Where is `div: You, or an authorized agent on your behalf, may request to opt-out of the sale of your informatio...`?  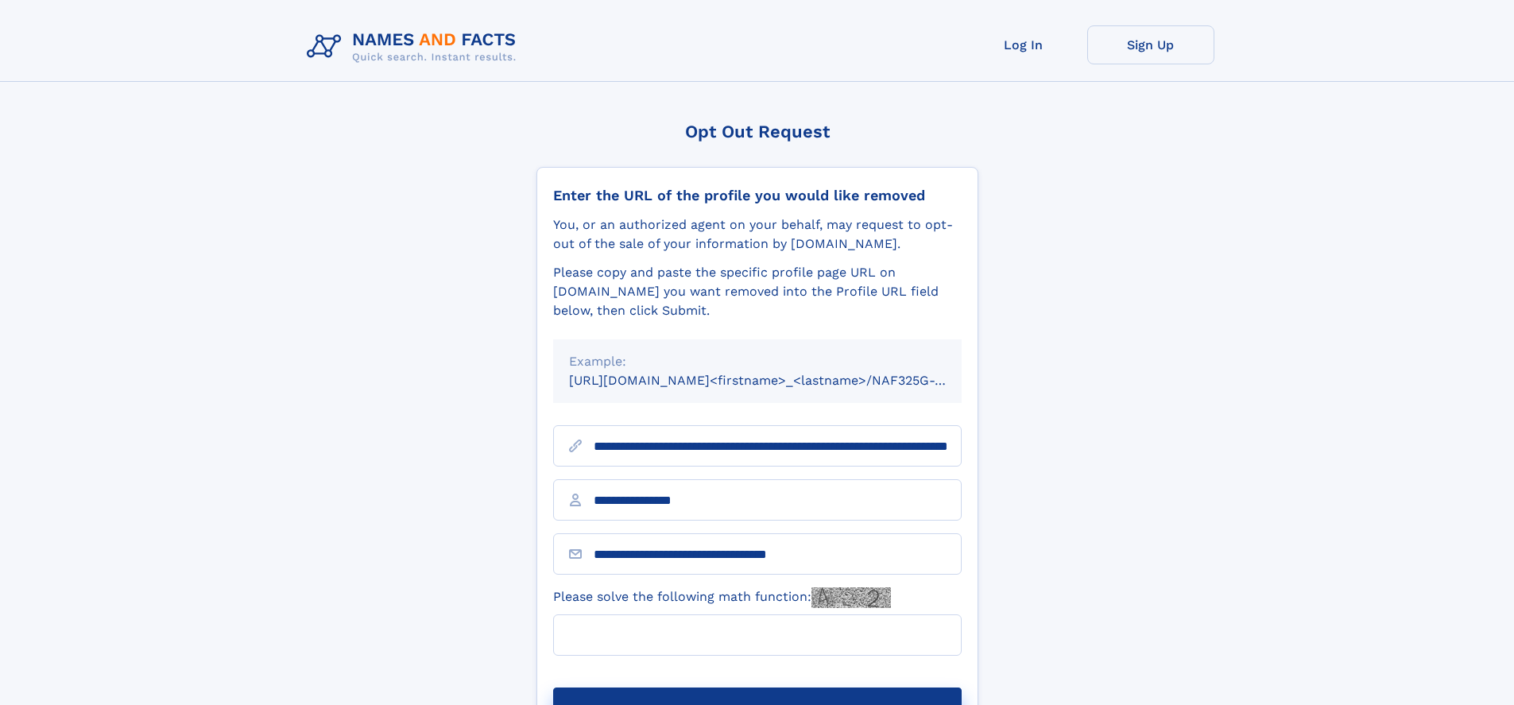 div: You, or an authorized agent on your behalf, may request to opt-out of the sale of your informatio... is located at coordinates (757, 234).